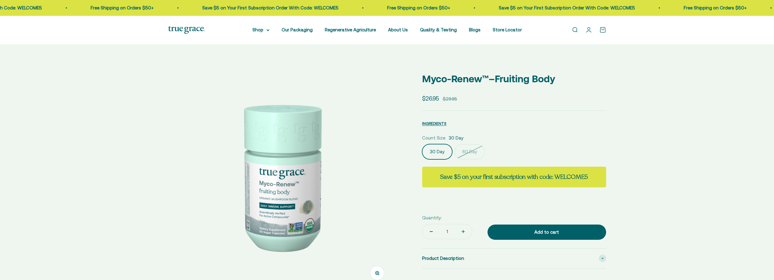 Image resolution: width=774 pixels, height=280 pixels. I want to click on span: 30 Day, so click(456, 138).